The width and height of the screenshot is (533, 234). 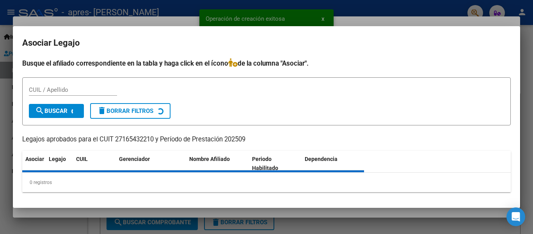 What do you see at coordinates (94, 163) in the screenshot?
I see `datatable-header-cell: CUIL` at bounding box center [94, 163].